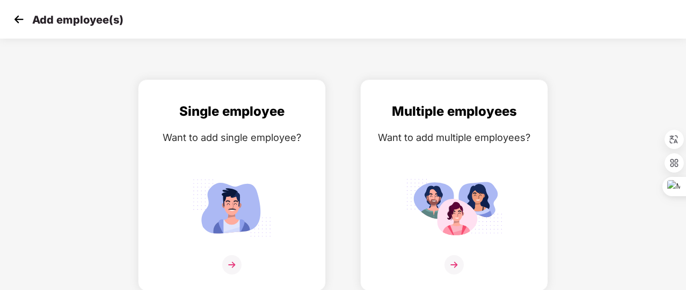  I want to click on div: Want to add multiple employees?, so click(454, 137).